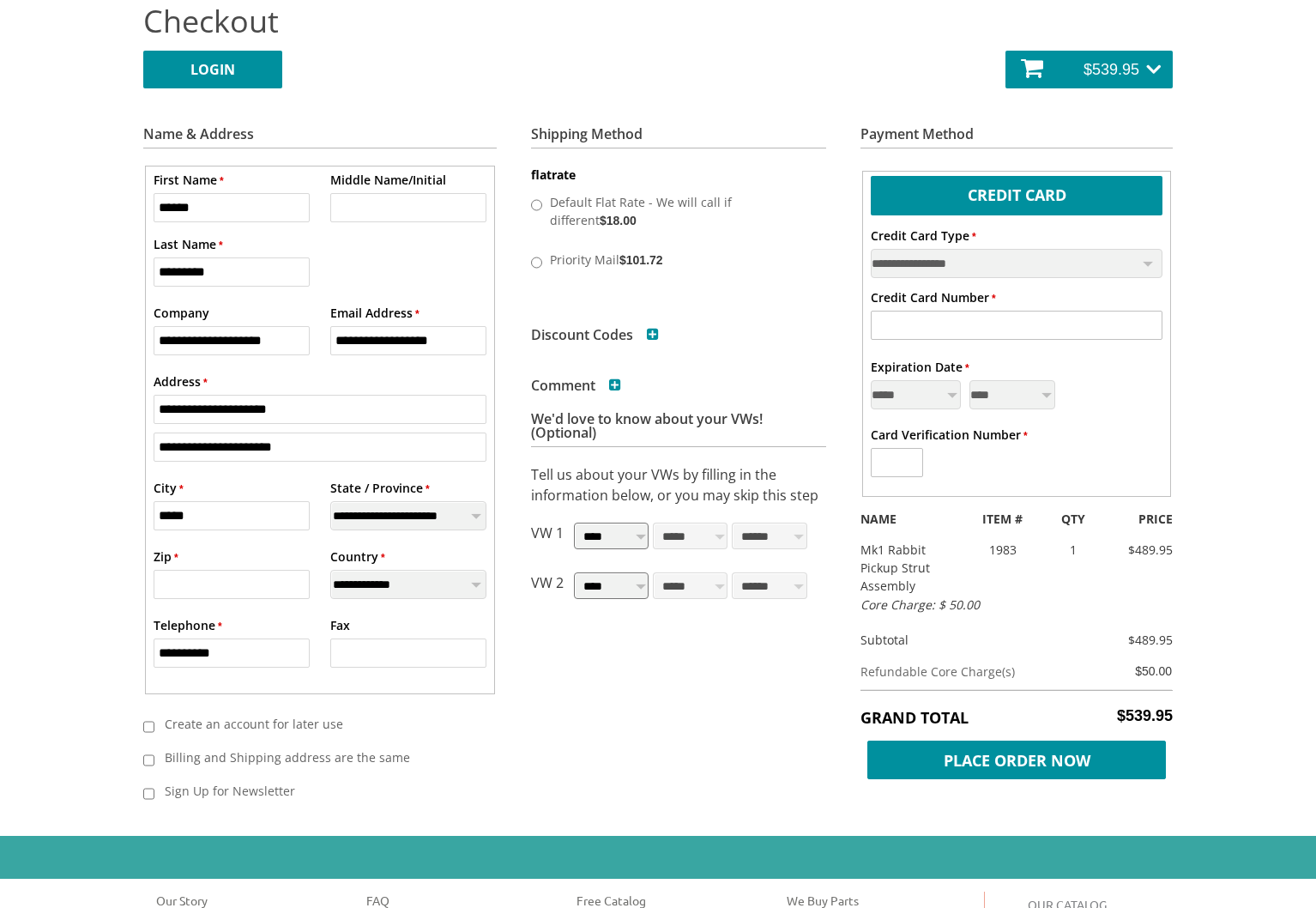  Describe the element at coordinates (314, 757) in the screenshot. I see `label: Billing and Shipping address are the same` at that location.